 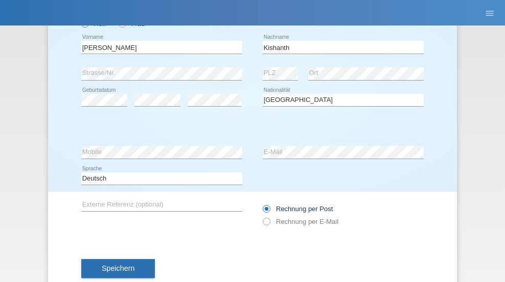 What do you see at coordinates (118, 269) in the screenshot?
I see `button: Speichern` at bounding box center [118, 269].